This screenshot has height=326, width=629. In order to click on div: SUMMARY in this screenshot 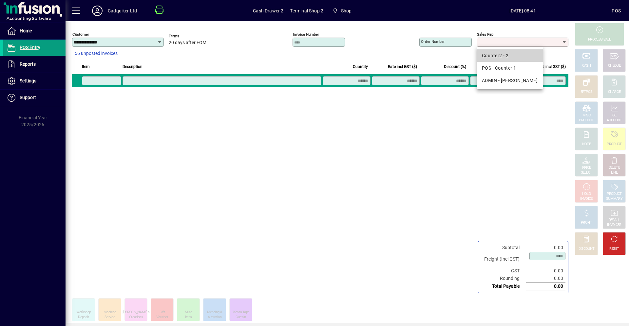, I will do `click(614, 199)`.